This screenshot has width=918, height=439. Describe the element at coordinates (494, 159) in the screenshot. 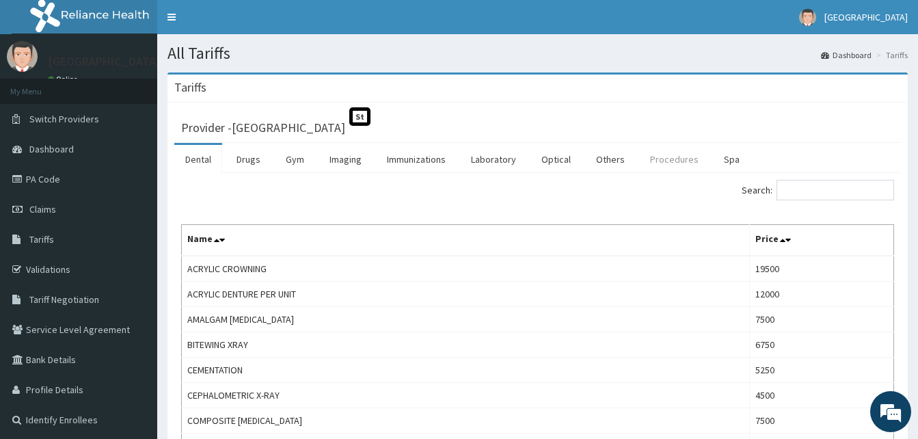

I see `a: Laboratory` at that location.